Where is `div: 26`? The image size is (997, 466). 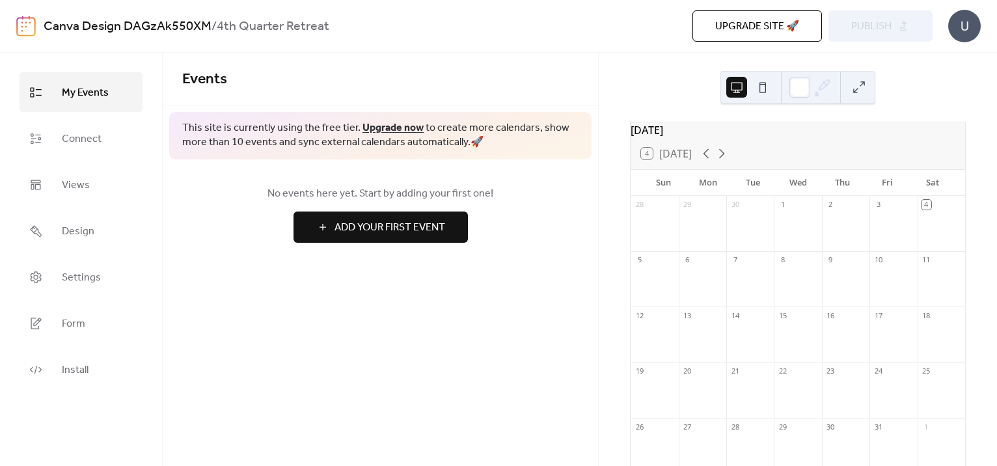 div: 26 is located at coordinates (639, 426).